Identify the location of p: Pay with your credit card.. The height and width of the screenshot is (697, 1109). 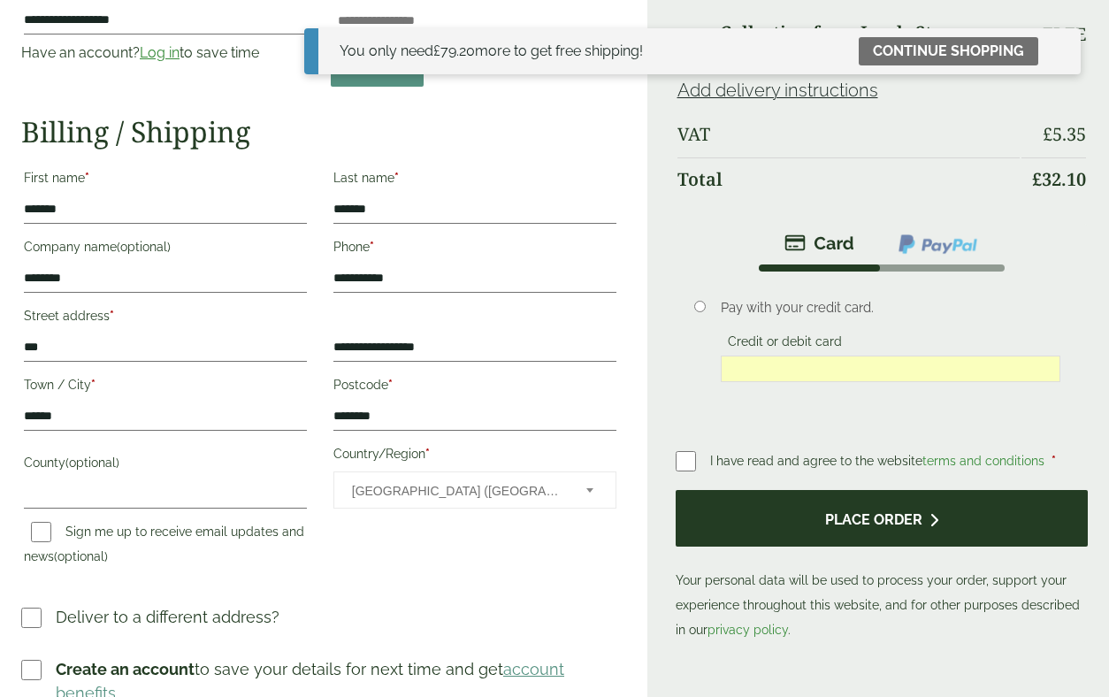
(890, 308).